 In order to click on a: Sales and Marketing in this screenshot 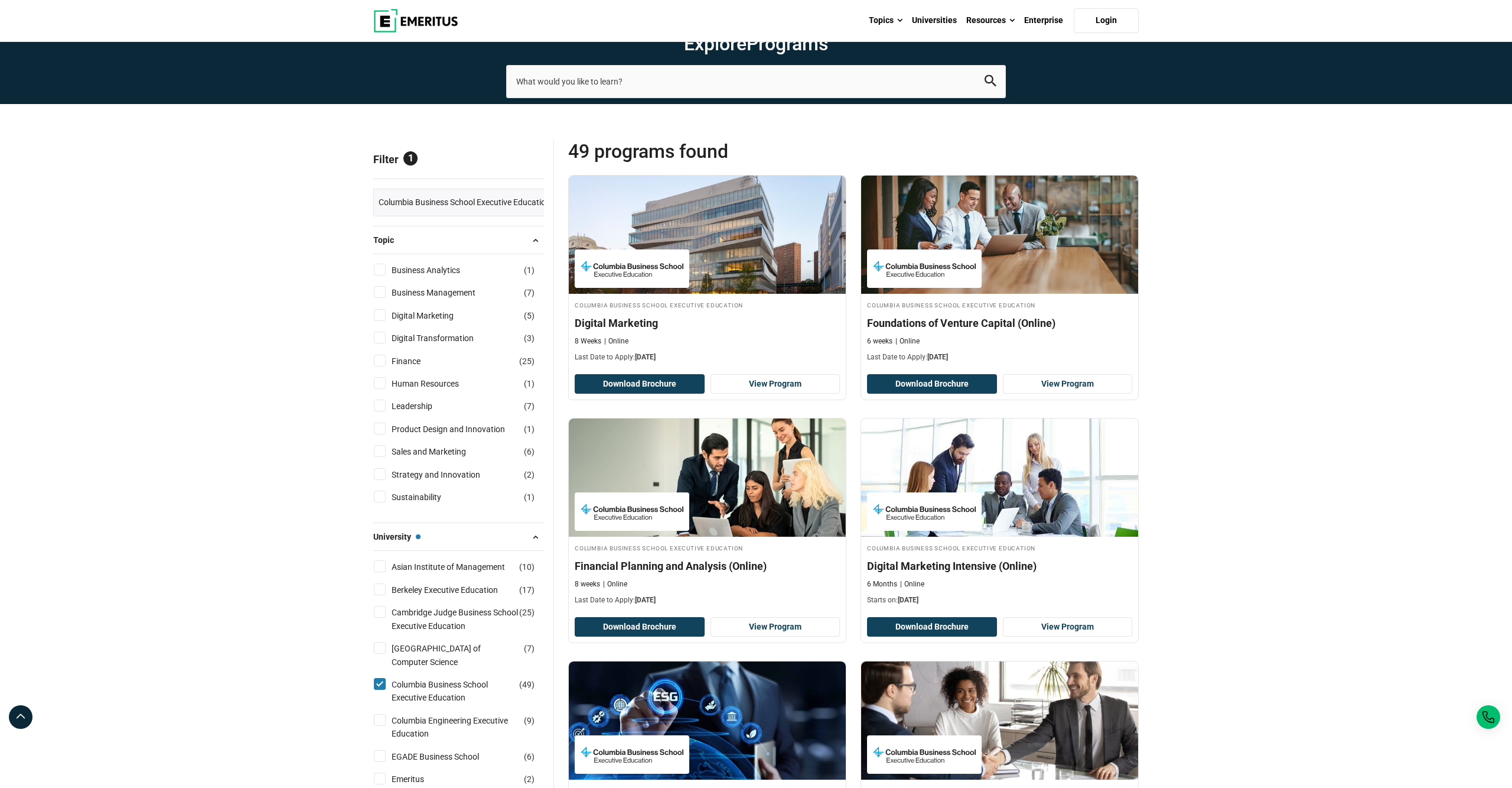, I will do `click(441, 452)`.